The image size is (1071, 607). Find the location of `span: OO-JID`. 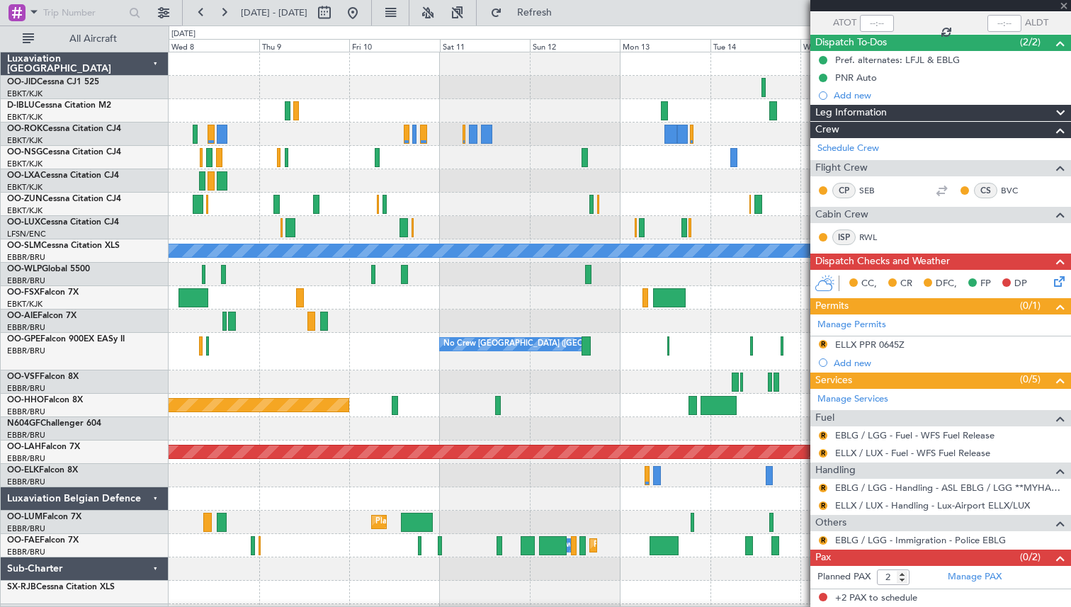

span: OO-JID is located at coordinates (22, 82).